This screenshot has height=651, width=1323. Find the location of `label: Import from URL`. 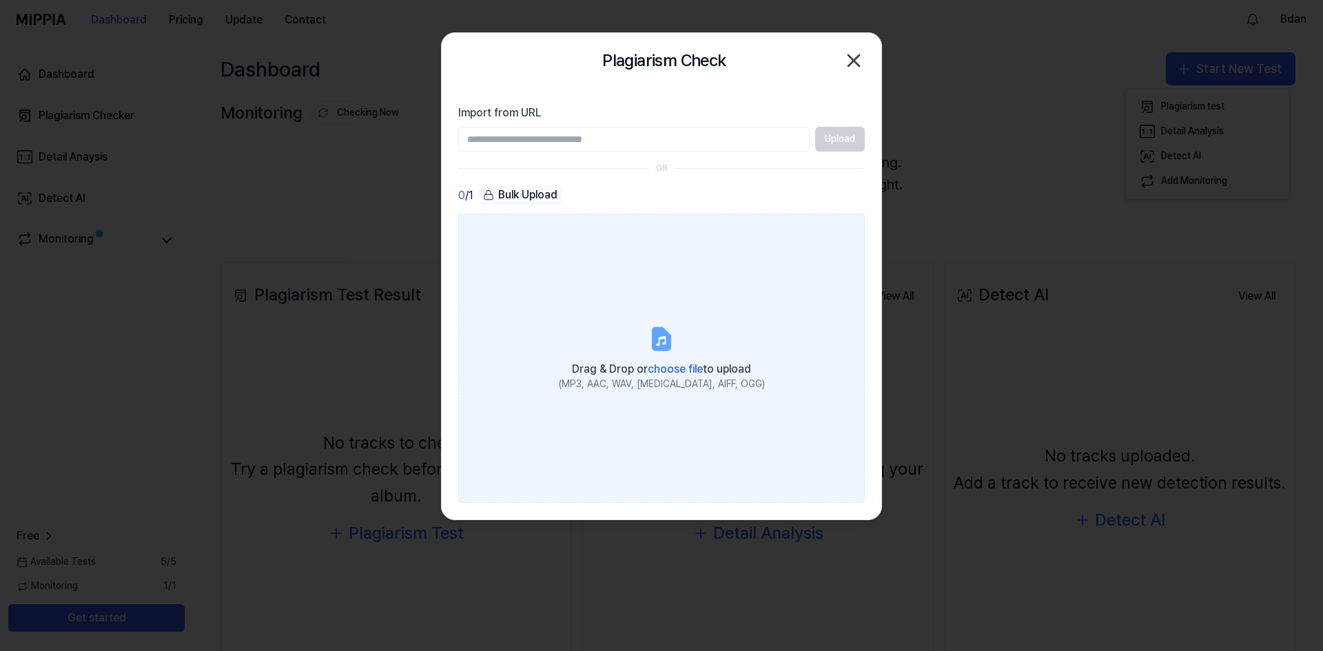

label: Import from URL is located at coordinates (662, 113).